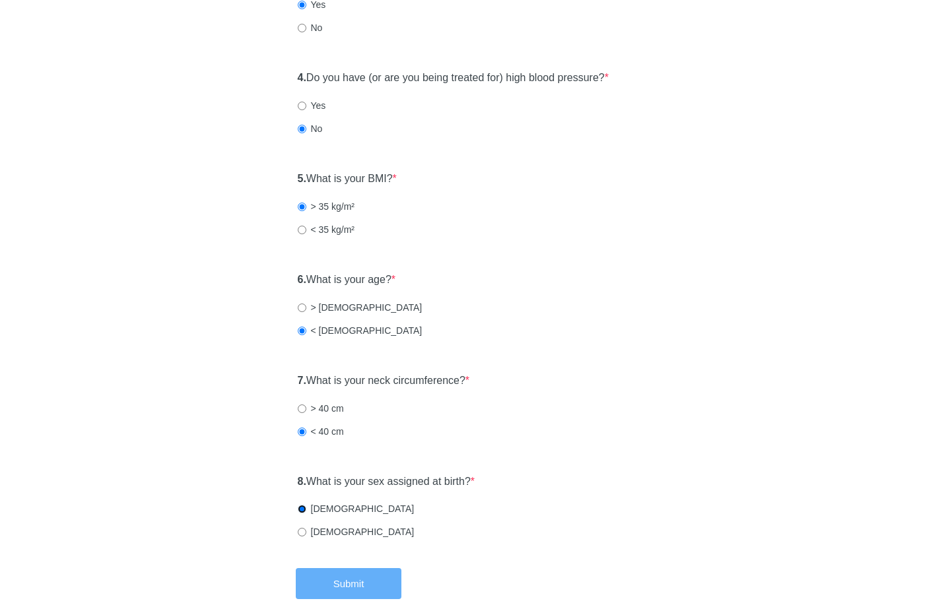  What do you see at coordinates (347, 179) in the screenshot?
I see `label: What is your BMI?` at bounding box center [347, 179].